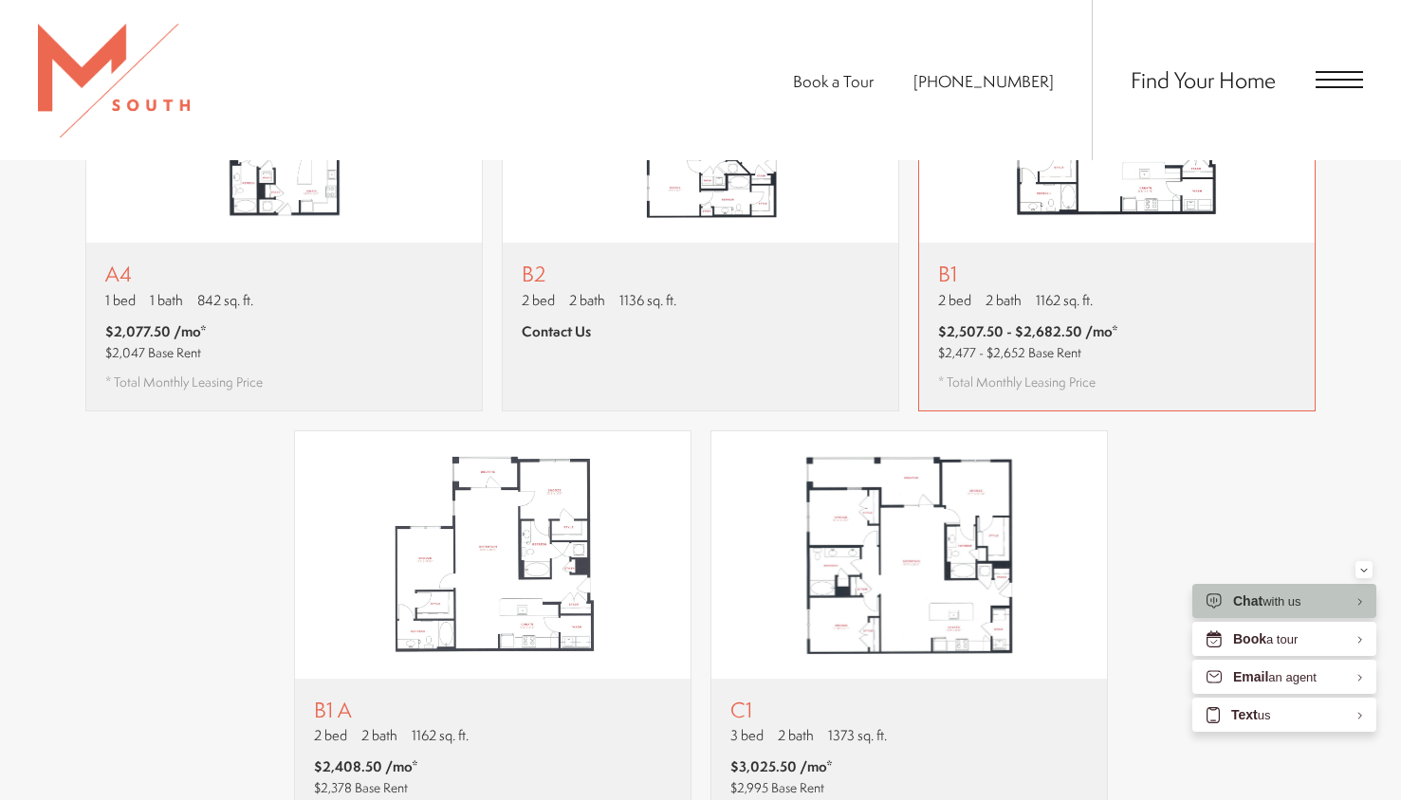 Image resolution: width=1401 pixels, height=800 pixels. Describe the element at coordinates (1028, 331) in the screenshot. I see `span: $2,507.50 - $2,682.50 /mo*` at that location.